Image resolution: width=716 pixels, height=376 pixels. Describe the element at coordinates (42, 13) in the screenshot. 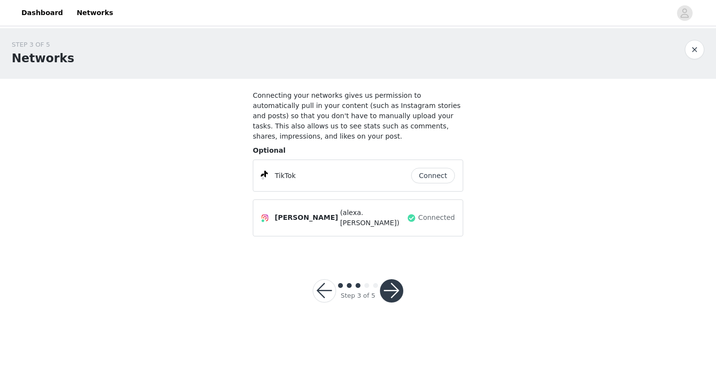

I see `a: Dashboard` at that location.